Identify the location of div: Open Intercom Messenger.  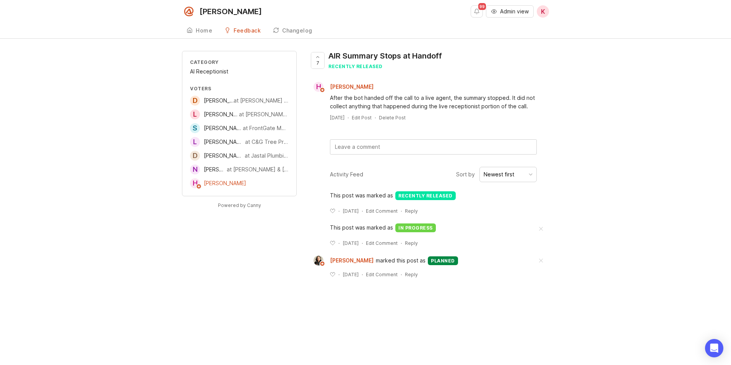
(714, 348).